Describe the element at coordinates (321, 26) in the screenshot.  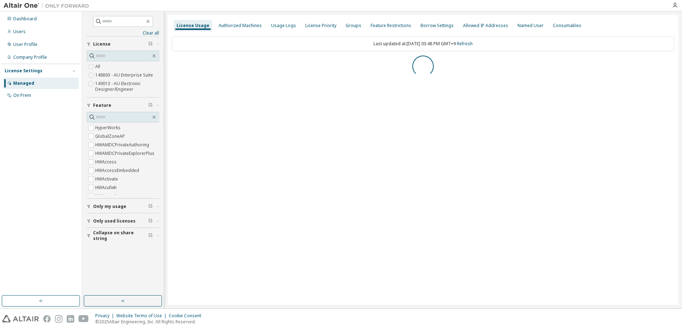
I see `div: License Priority` at that location.